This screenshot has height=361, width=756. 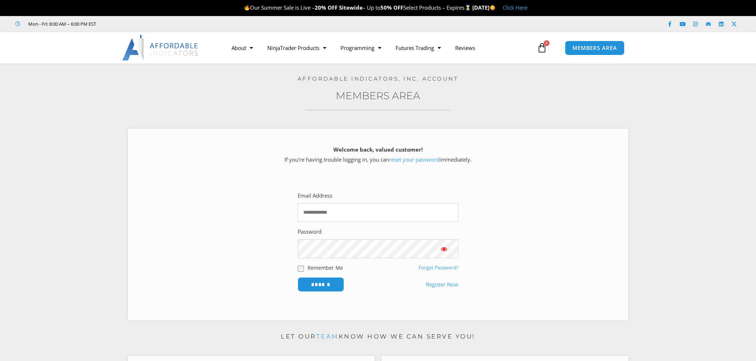 I want to click on label: Remember Me, so click(x=325, y=268).